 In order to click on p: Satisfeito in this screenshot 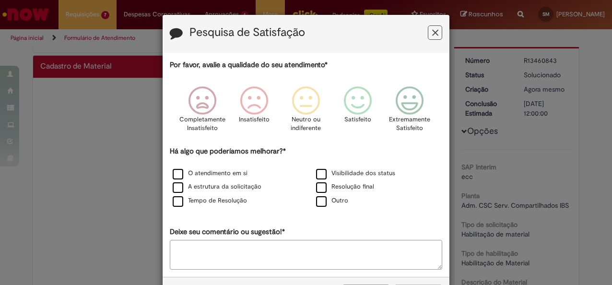, I will do `click(358, 119)`.